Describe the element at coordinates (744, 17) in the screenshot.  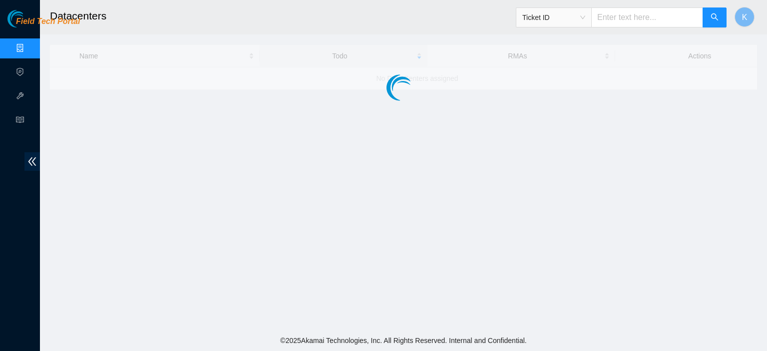
I see `button: K` at that location.